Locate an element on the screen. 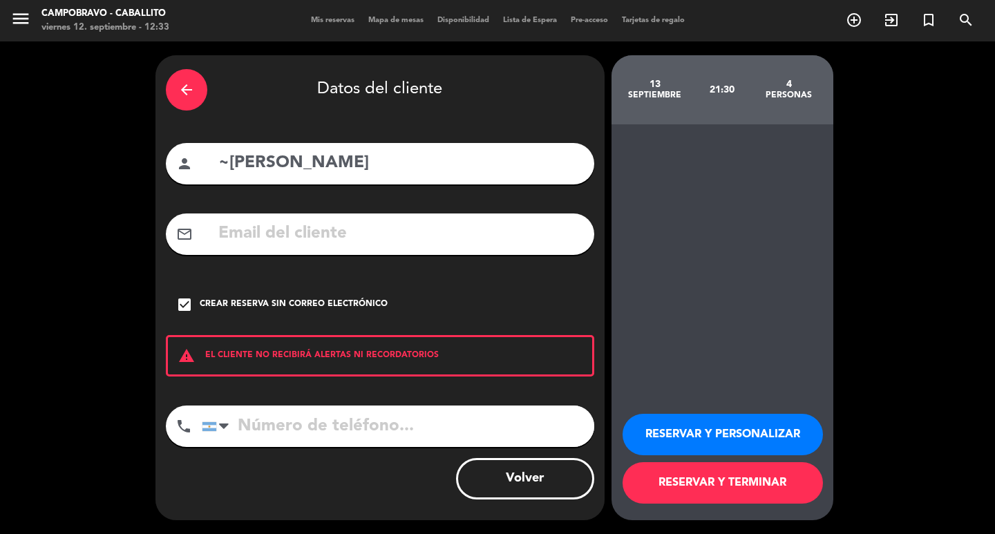  button: RESERVAR Y TERMINAR is located at coordinates (723, 483).